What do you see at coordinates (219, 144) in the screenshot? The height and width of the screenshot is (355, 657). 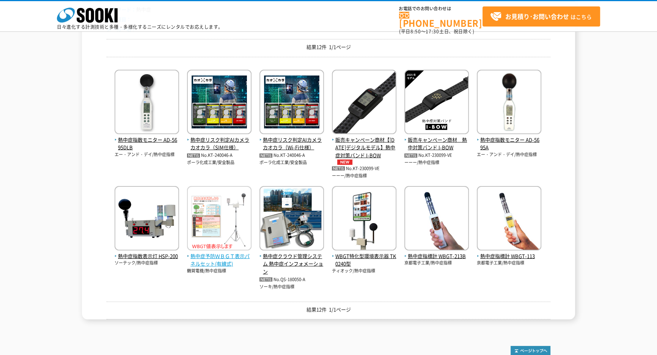 I see `span: 熱中症リスク判定AIカメラ カオカラ（SIM仕様）` at bounding box center [219, 144].